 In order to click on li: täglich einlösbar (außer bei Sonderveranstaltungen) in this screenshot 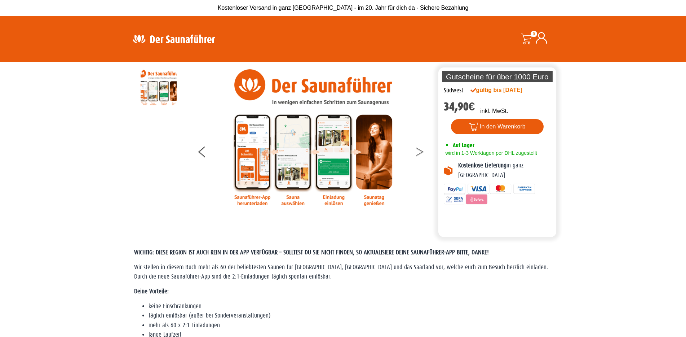, I will do `click(350, 315)`.